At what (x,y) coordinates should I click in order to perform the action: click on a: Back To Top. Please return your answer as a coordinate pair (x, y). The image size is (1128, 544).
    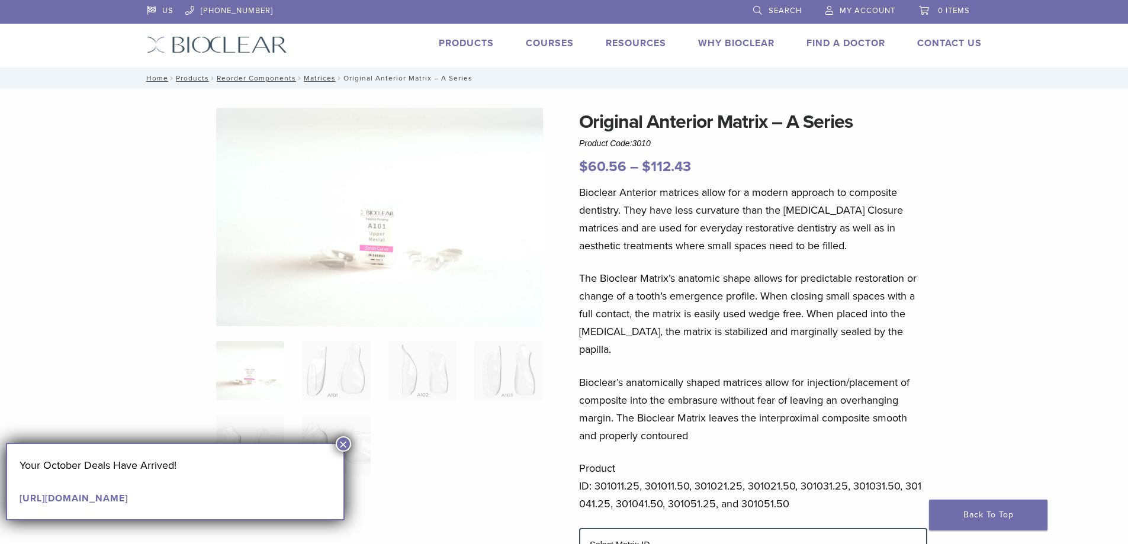
    Looking at the image, I should click on (988, 515).